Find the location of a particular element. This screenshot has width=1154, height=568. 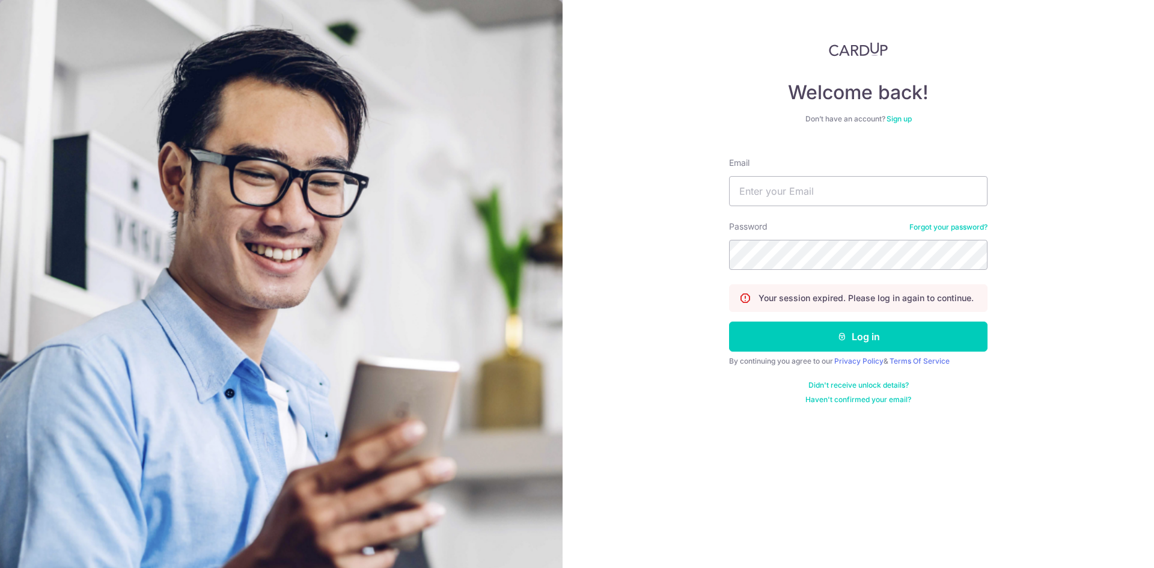

p: Your session expired. Please log in again to continue. is located at coordinates (866, 298).